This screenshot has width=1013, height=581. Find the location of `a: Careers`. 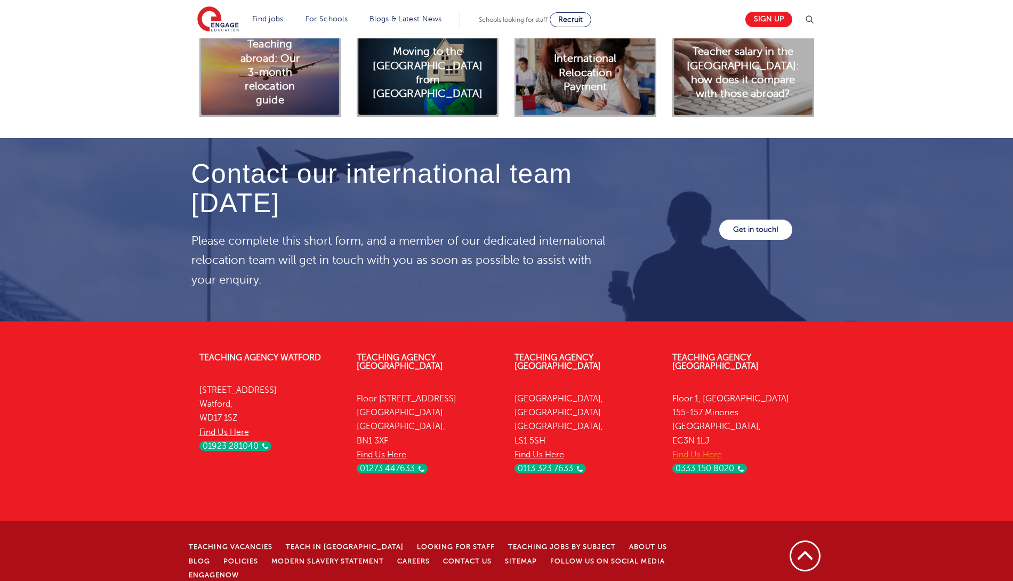

a: Careers is located at coordinates (413, 561).